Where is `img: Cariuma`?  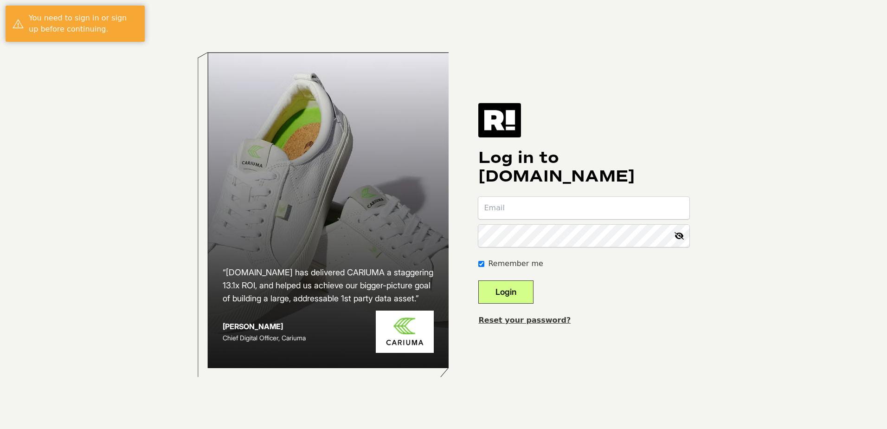
img: Cariuma is located at coordinates (405, 331).